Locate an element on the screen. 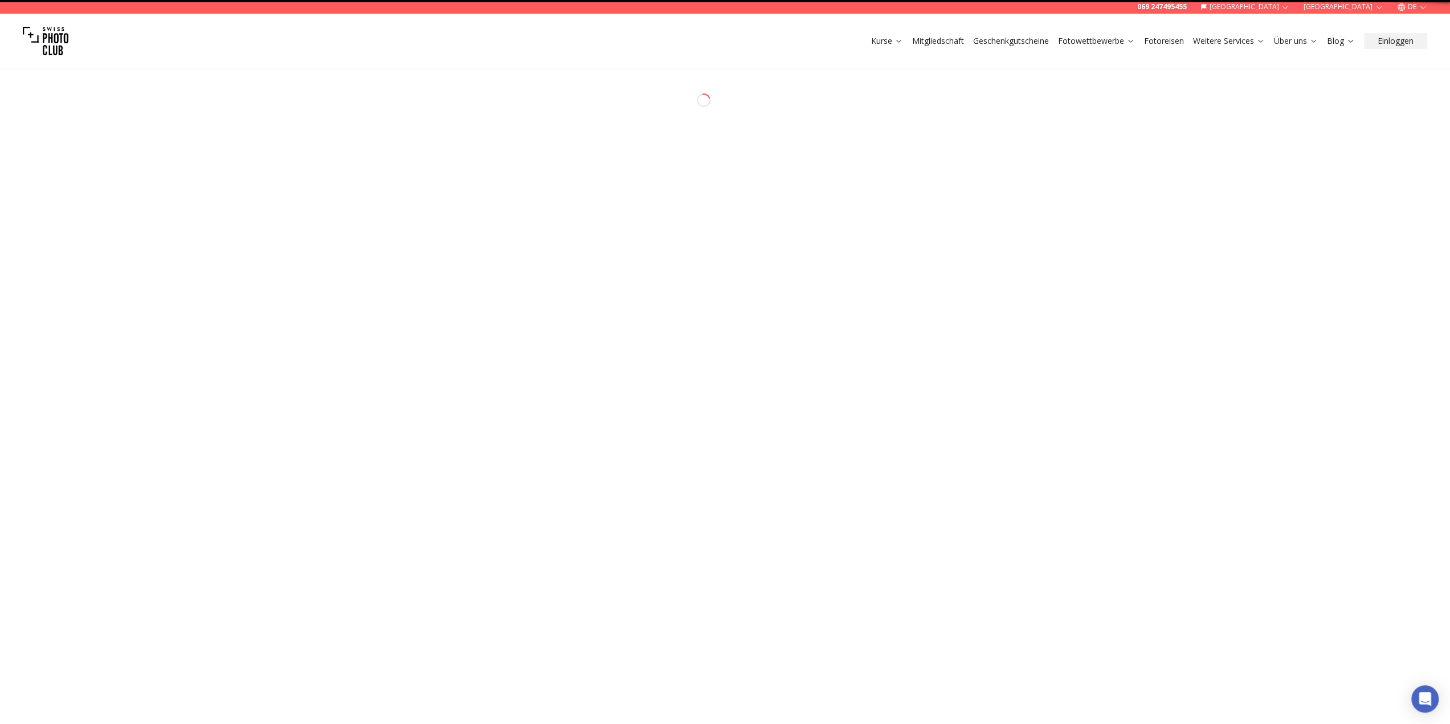 Image resolution: width=1450 pixels, height=724 pixels. button: Fotoreisen is located at coordinates (1164, 41).